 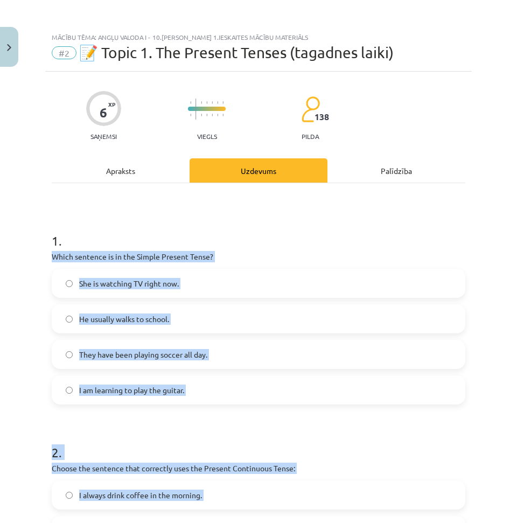 I want to click on input: They have been playing soccer all day., so click(x=69, y=354).